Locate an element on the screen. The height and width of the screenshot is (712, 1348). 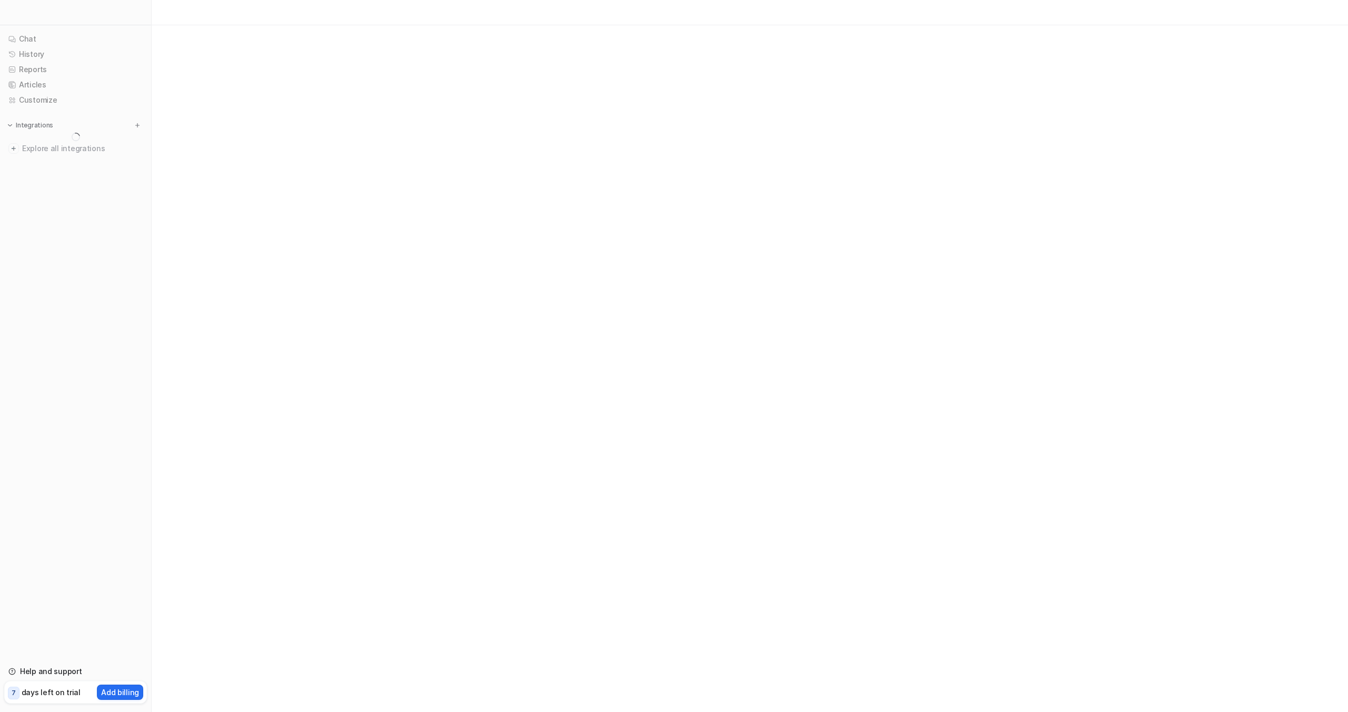
p: Integrations is located at coordinates (34, 125).